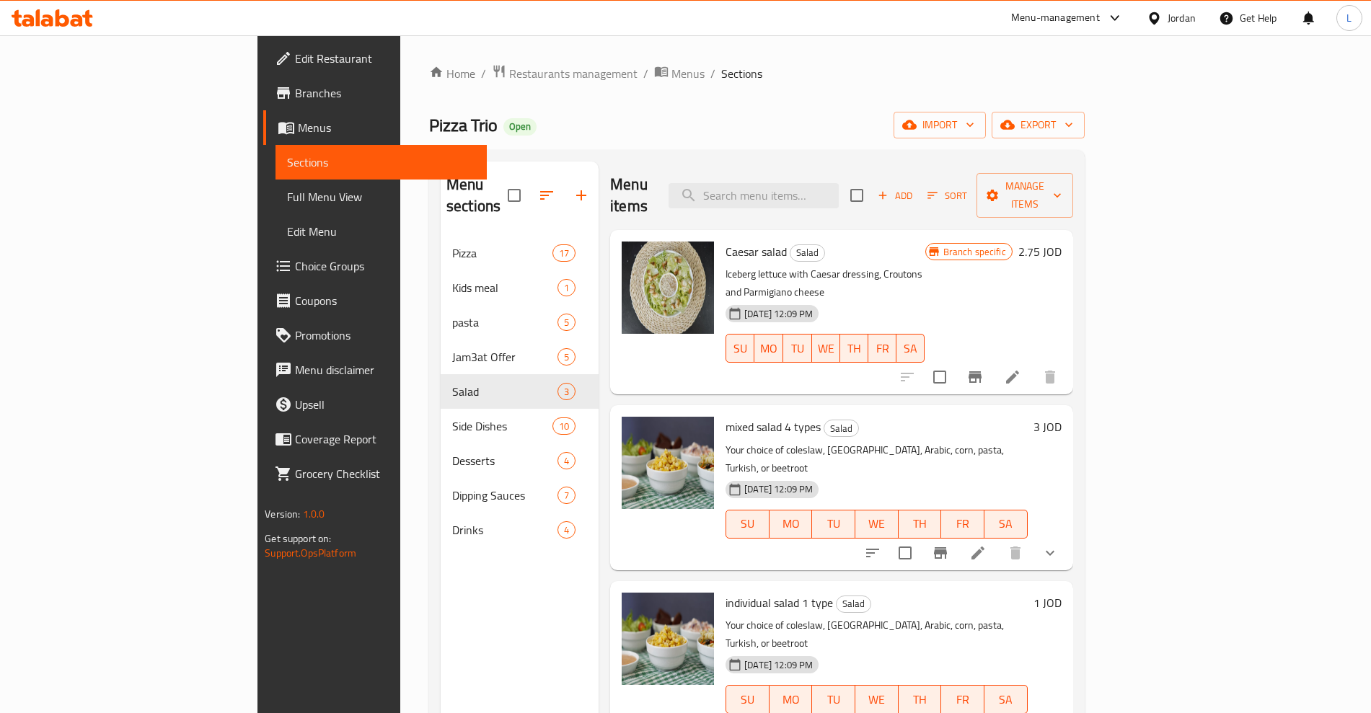 This screenshot has height=713, width=1371. Describe the element at coordinates (1349, 18) in the screenshot. I see `span: L` at that location.